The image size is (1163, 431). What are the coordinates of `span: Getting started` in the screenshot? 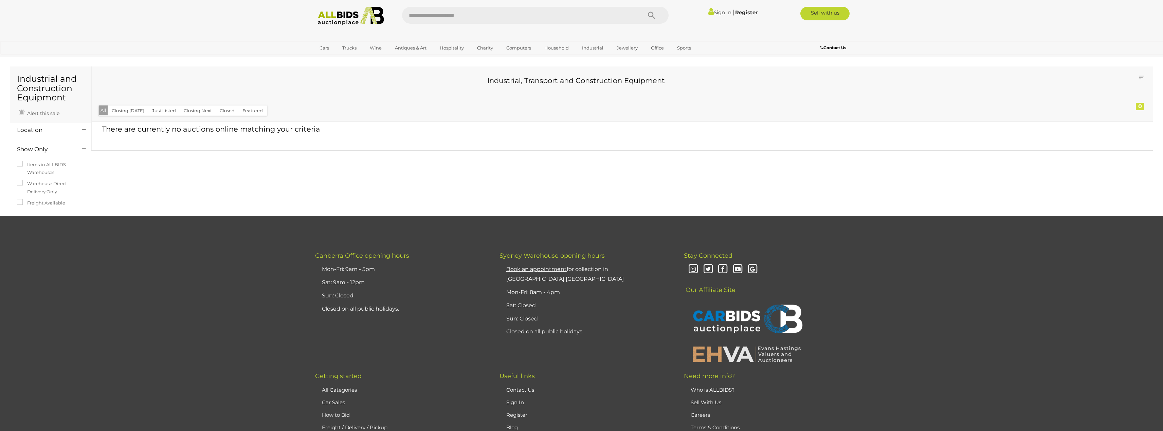 It's located at (338, 376).